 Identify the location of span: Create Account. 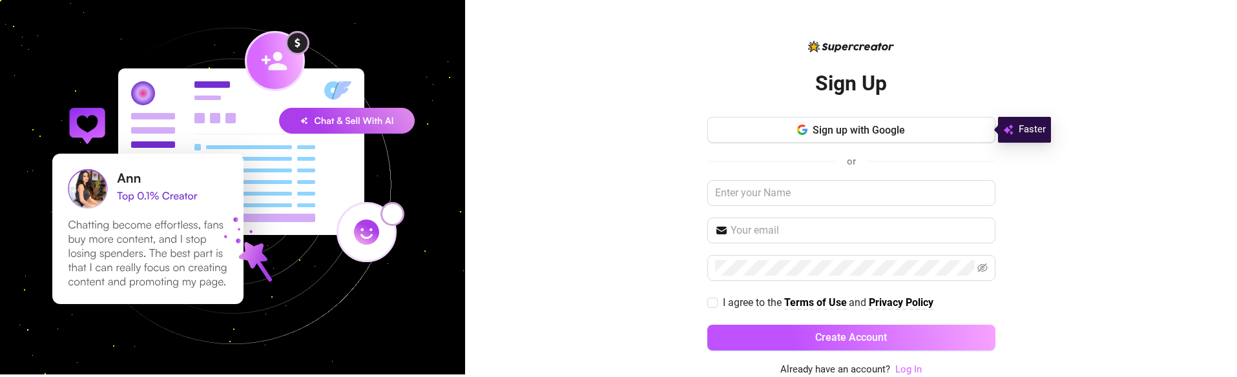
(851, 337).